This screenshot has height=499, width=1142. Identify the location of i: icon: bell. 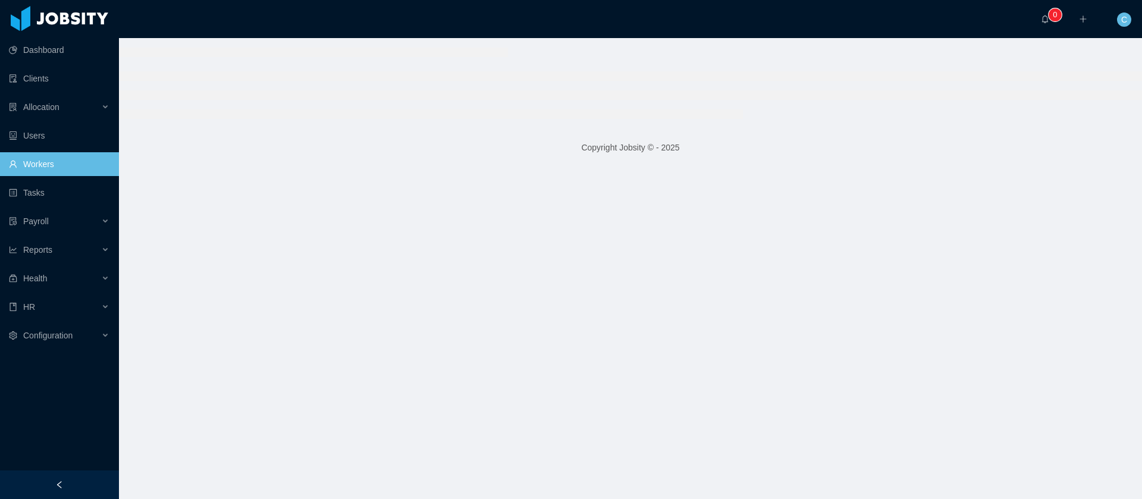
(1045, 19).